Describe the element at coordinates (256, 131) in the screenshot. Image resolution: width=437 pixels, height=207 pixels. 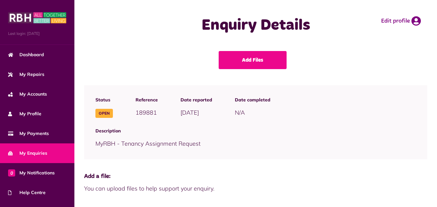
I see `span: Description` at that location.